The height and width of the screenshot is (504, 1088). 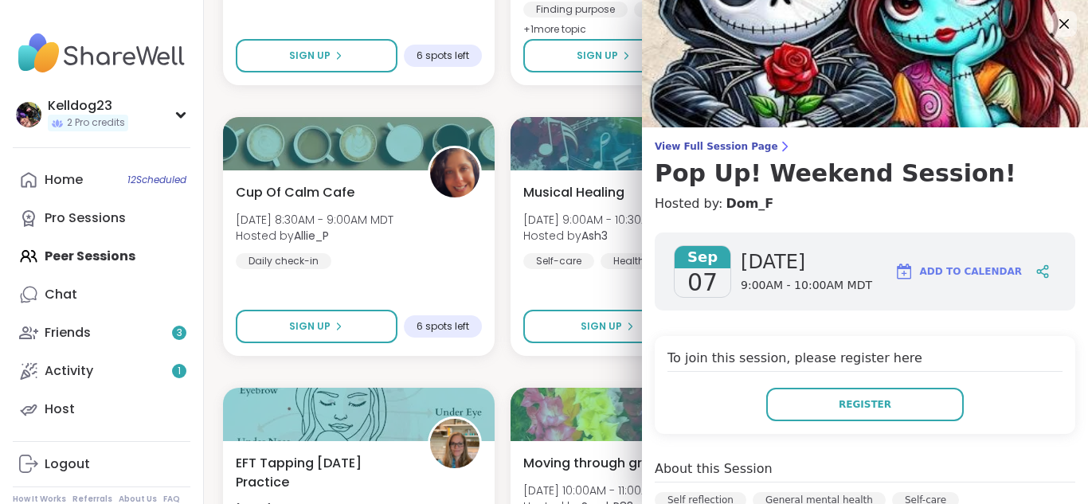 I want to click on a: Activity1, so click(x=101, y=371).